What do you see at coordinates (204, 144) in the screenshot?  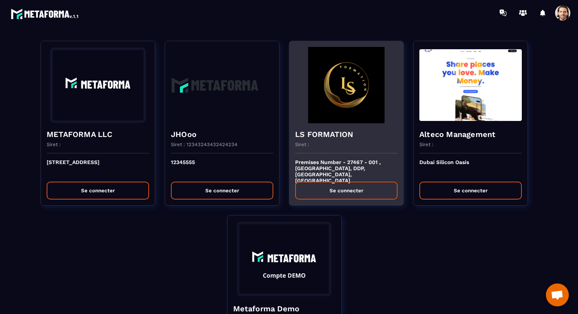 I see `p: Siret : 12343243432424234` at bounding box center [204, 144].